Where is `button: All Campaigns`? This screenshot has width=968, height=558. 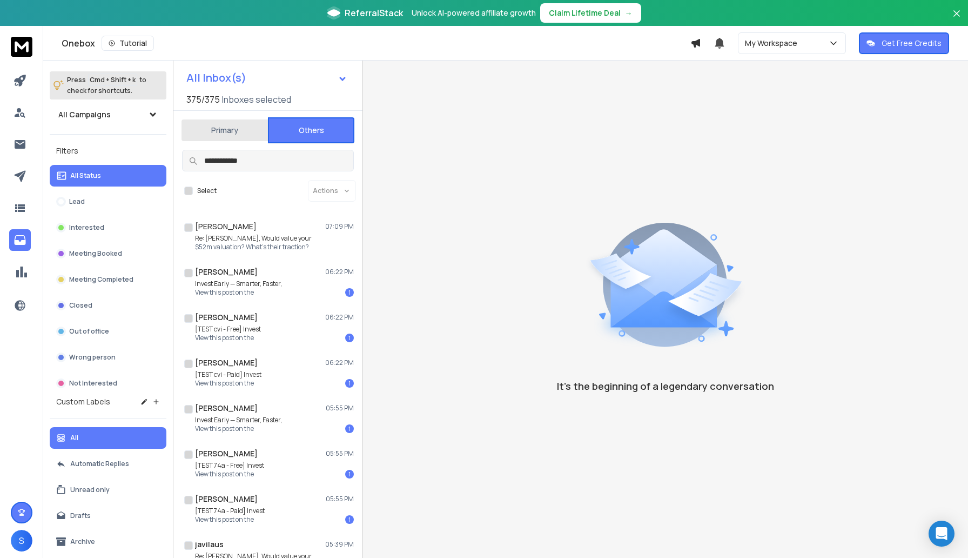 button: All Campaigns is located at coordinates (108, 115).